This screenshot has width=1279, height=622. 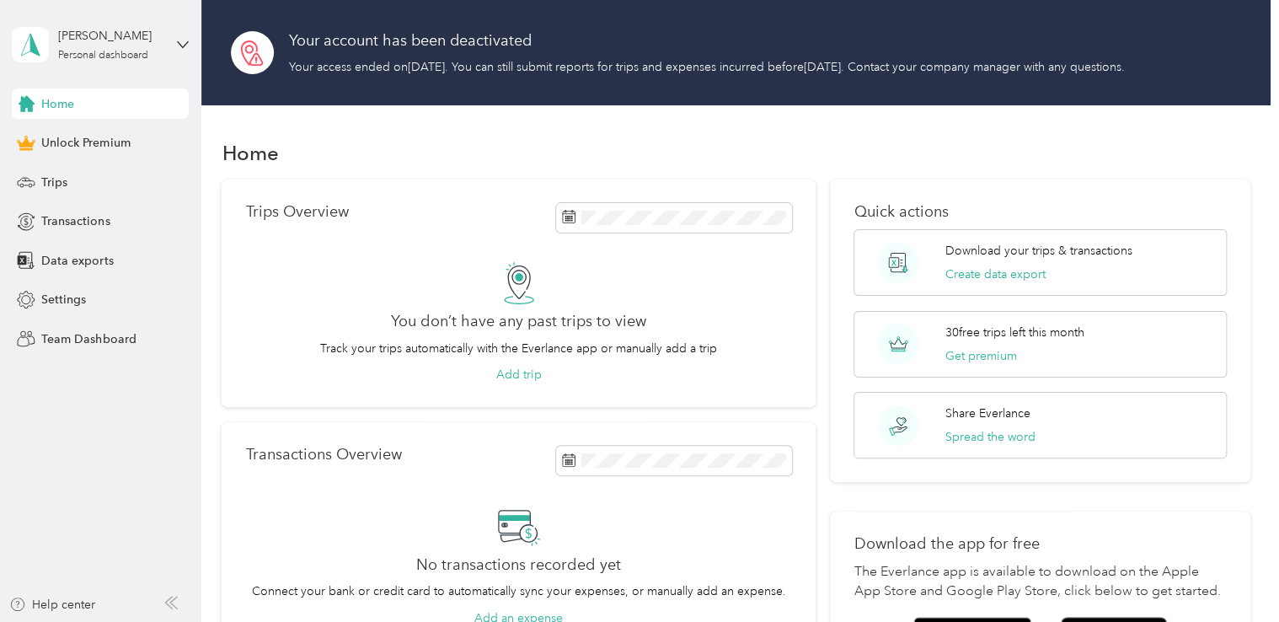 I want to click on span: Team Dashboard, so click(x=88, y=339).